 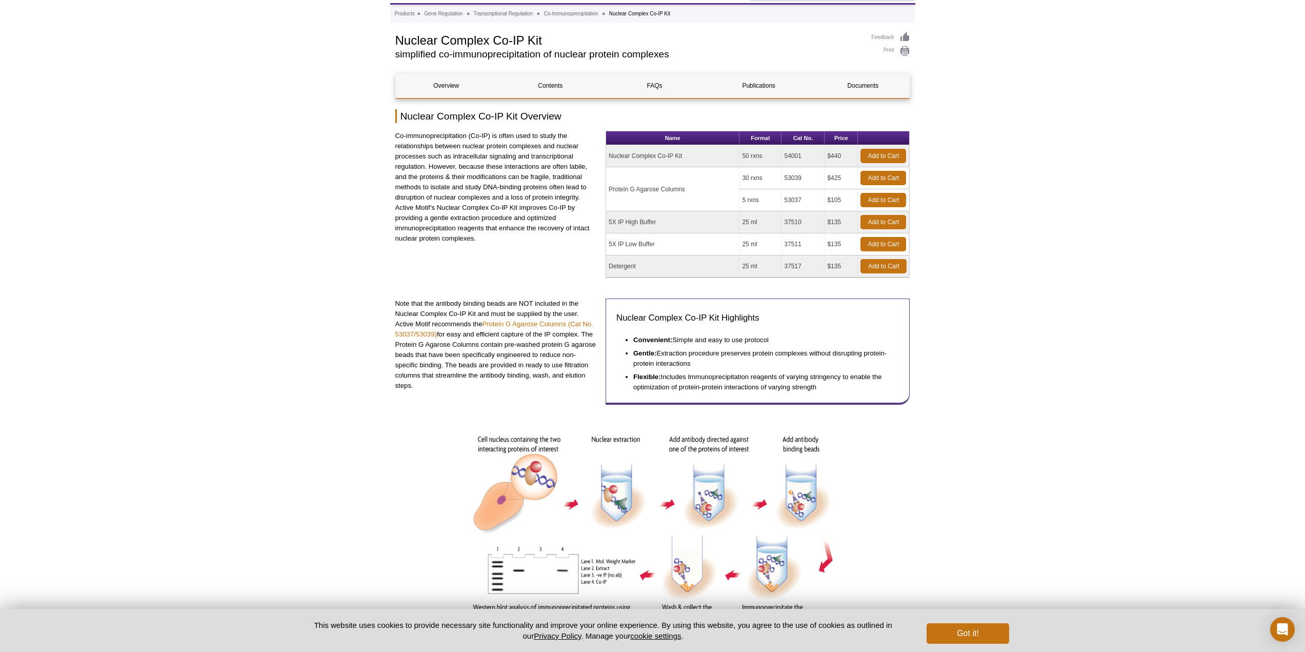 I want to click on td: 5X IP High Buffer, so click(x=673, y=222).